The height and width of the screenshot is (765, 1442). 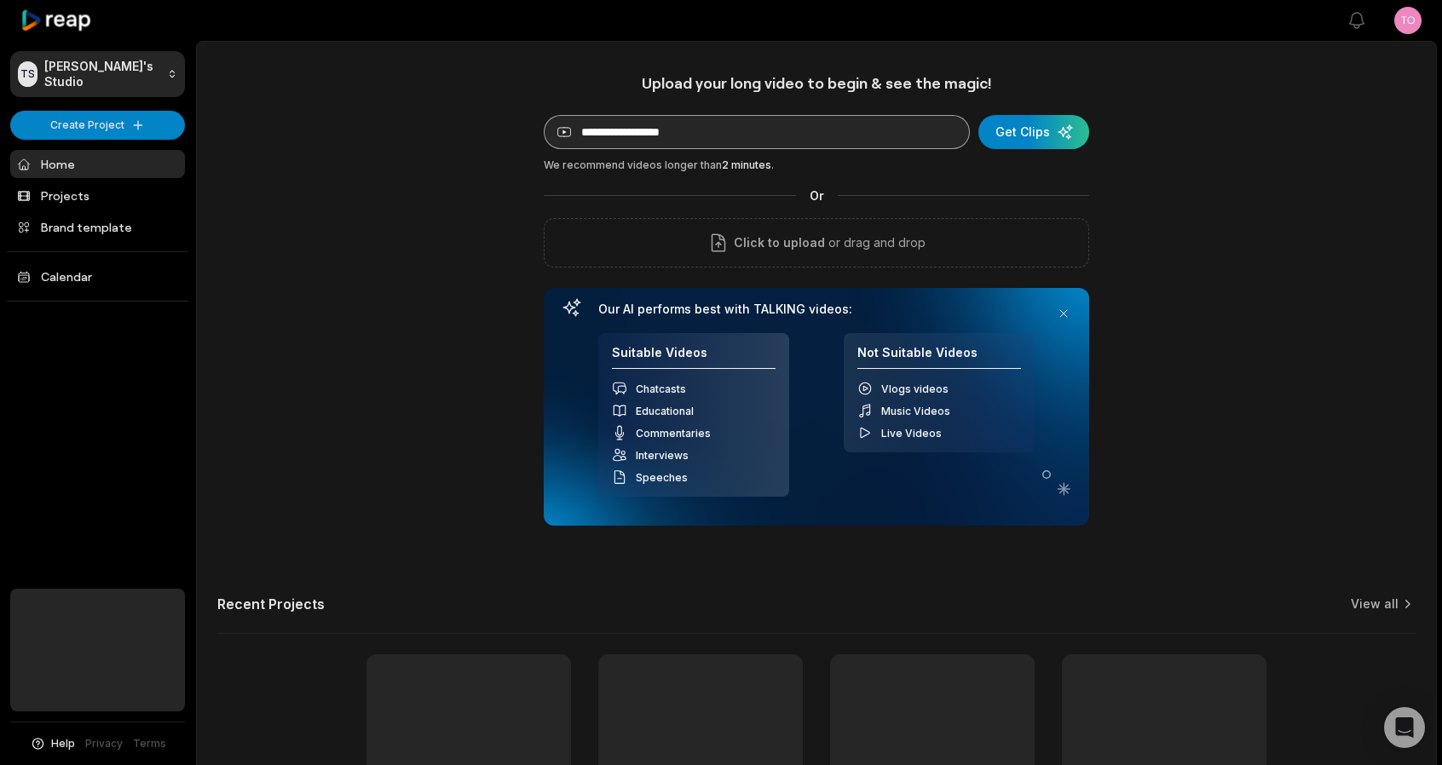 What do you see at coordinates (97, 125) in the screenshot?
I see `button: Create Project` at bounding box center [97, 125].